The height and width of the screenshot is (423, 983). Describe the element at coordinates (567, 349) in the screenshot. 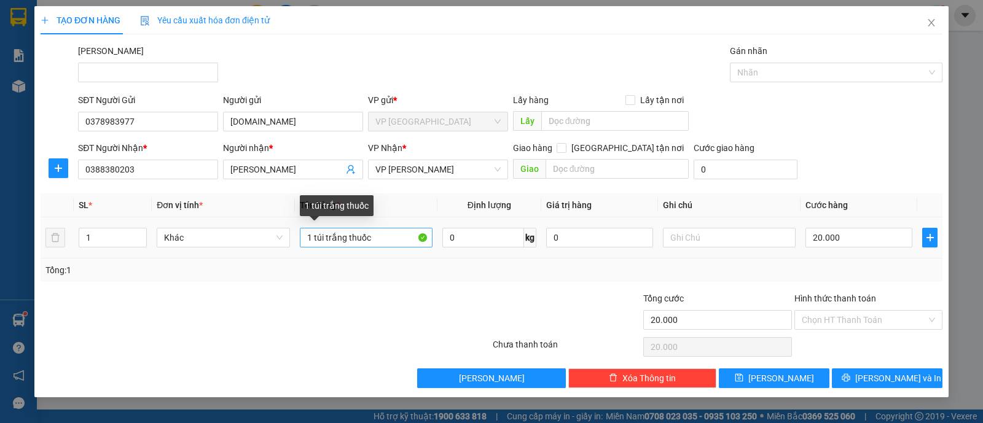

I see `div: Chưa thanh toán` at that location.